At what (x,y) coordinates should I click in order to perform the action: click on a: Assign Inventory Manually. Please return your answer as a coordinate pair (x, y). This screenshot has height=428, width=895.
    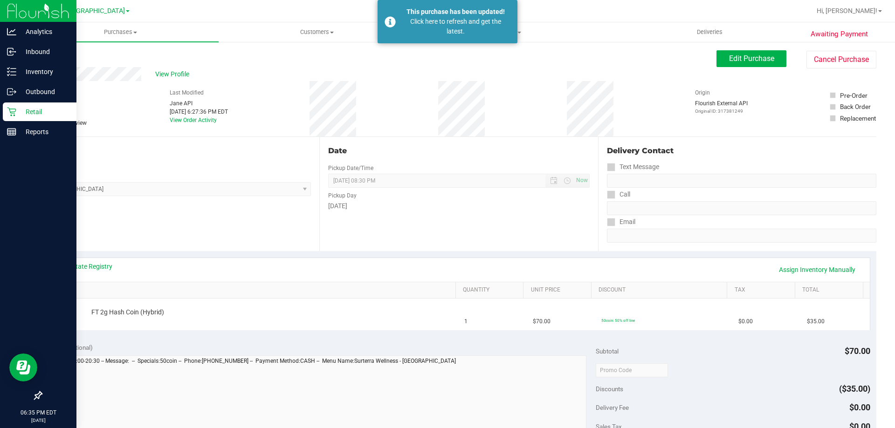
    Looking at the image, I should click on (817, 270).